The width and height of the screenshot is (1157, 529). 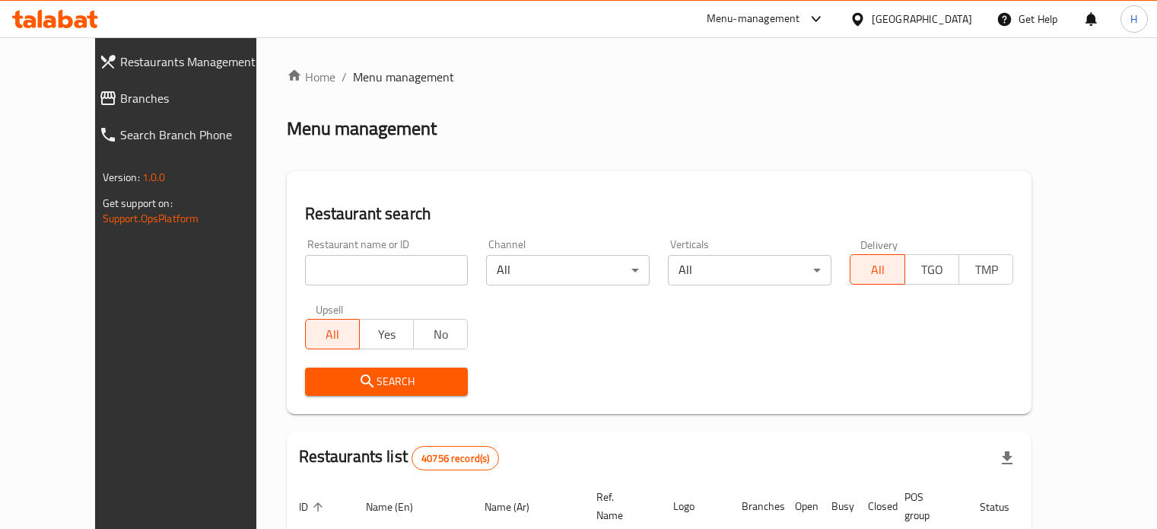 What do you see at coordinates (1133, 19) in the screenshot?
I see `span: H` at bounding box center [1133, 19].